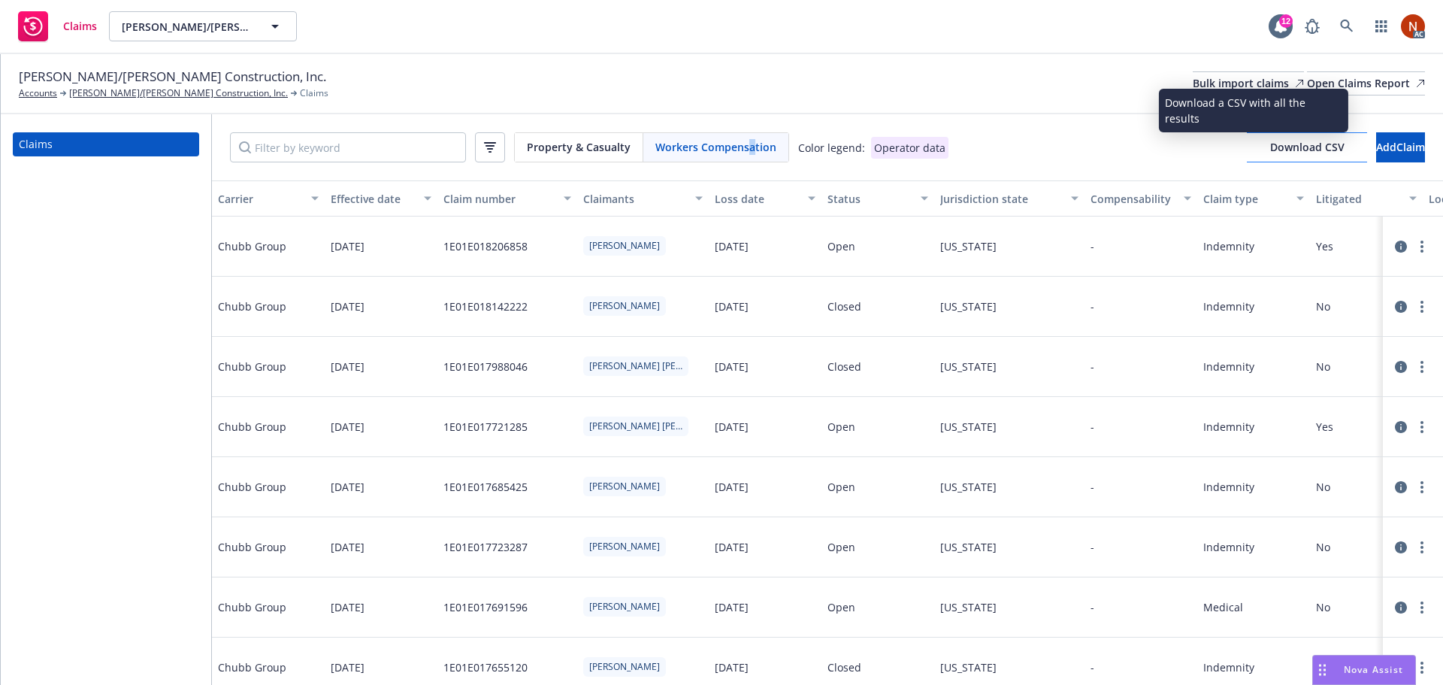  I want to click on div: 1E01E017988046, so click(485, 366).